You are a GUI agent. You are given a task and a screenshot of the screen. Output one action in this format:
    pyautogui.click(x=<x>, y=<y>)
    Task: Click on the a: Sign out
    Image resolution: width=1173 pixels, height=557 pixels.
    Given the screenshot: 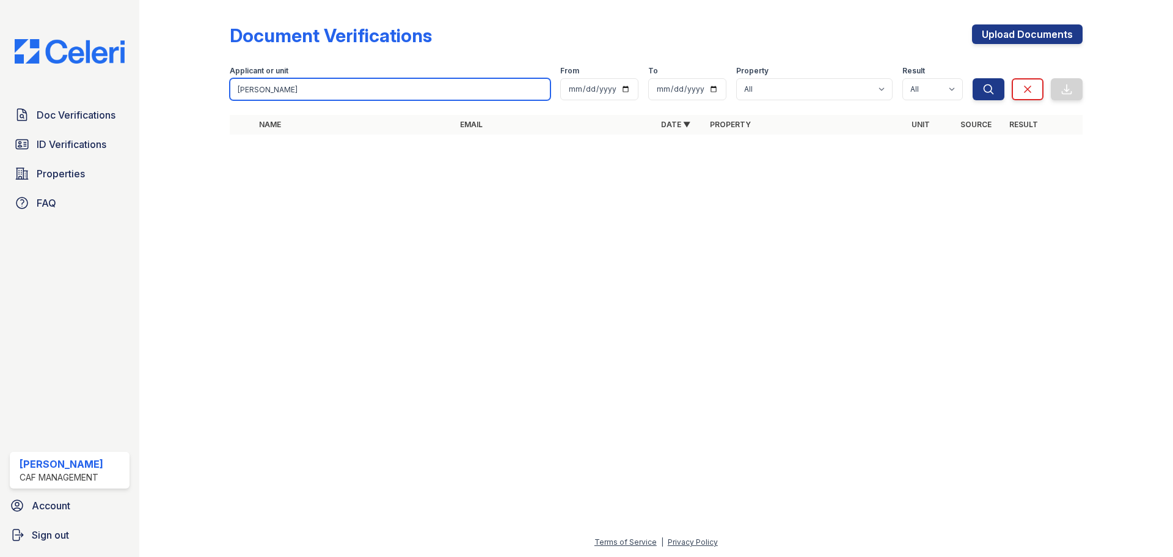 What is the action you would take?
    pyautogui.click(x=70, y=535)
    